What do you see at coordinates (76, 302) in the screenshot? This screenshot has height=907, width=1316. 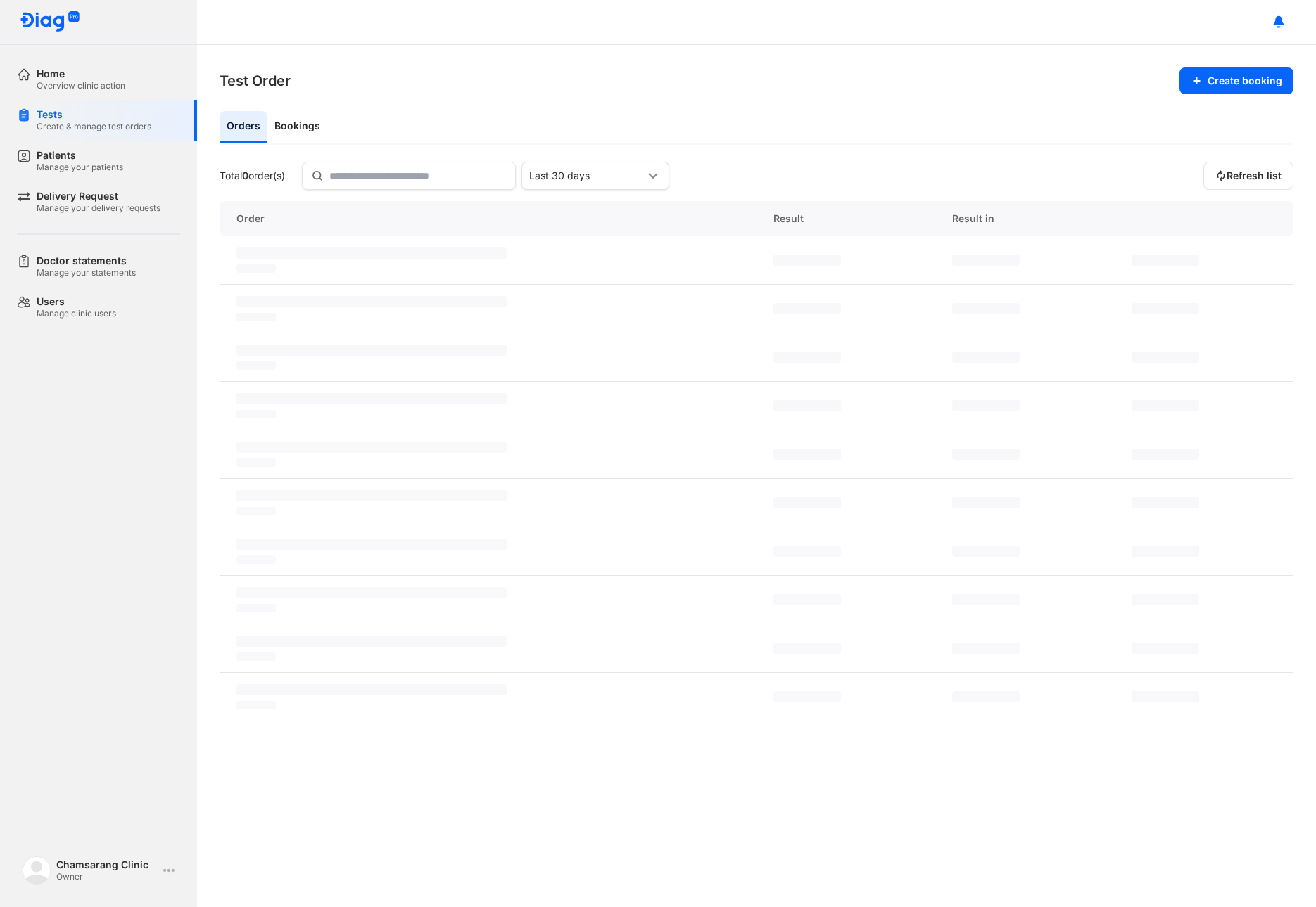 I see `div: Users` at bounding box center [76, 302].